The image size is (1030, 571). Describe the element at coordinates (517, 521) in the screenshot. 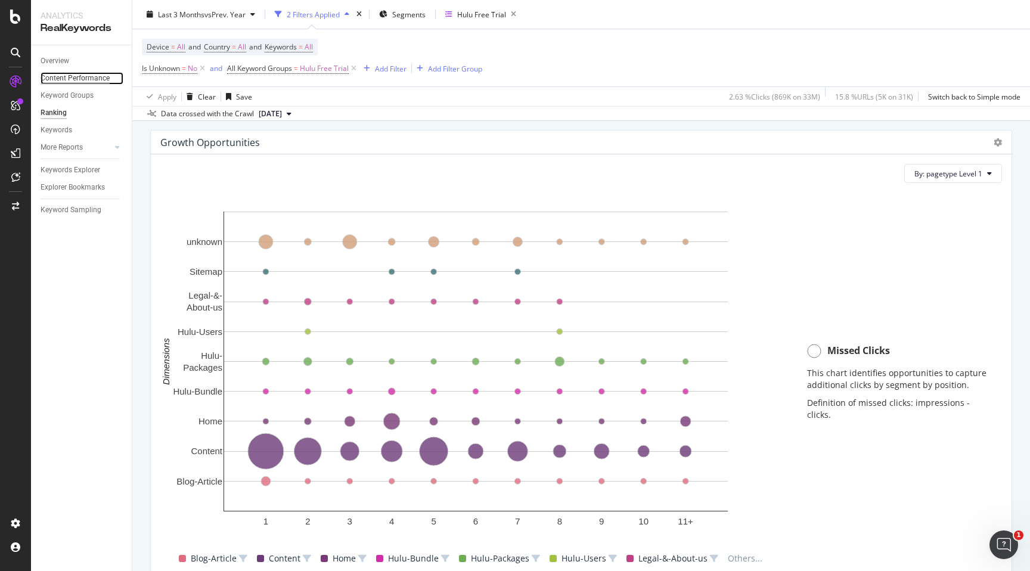

I see `text: 7` at that location.